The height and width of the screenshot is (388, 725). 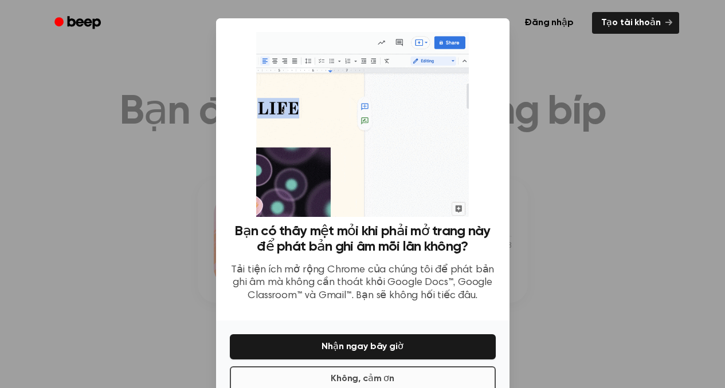 I want to click on font: Tạo tài khoản, so click(x=631, y=23).